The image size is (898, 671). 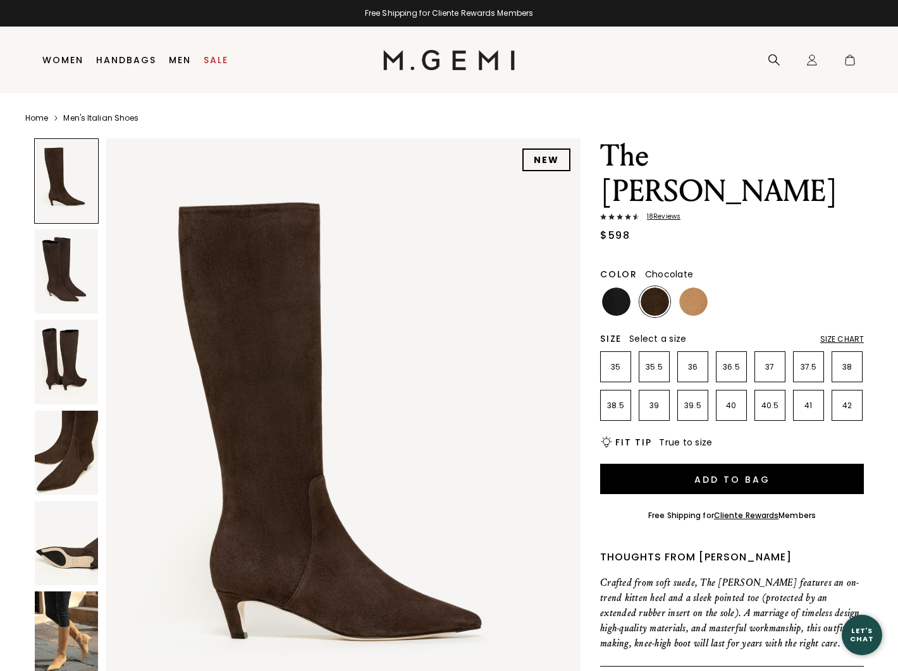 What do you see at coordinates (37, 118) in the screenshot?
I see `a: Home` at bounding box center [37, 118].